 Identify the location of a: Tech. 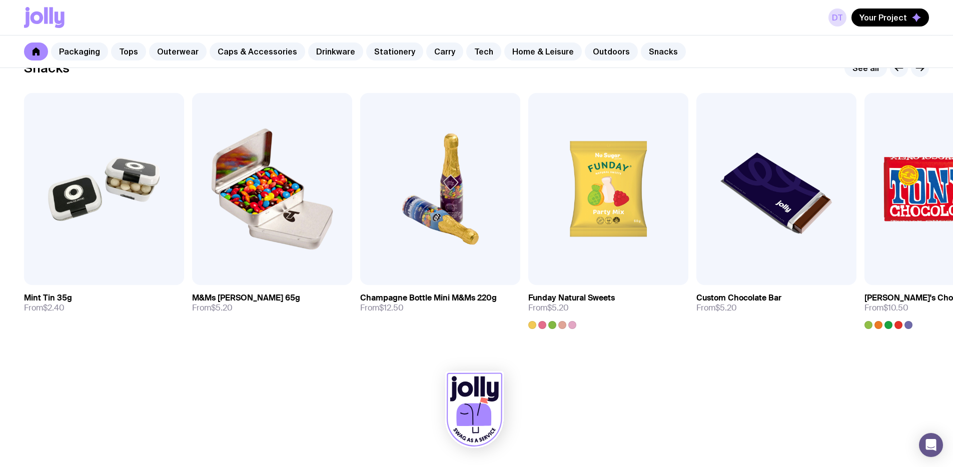
(484, 52).